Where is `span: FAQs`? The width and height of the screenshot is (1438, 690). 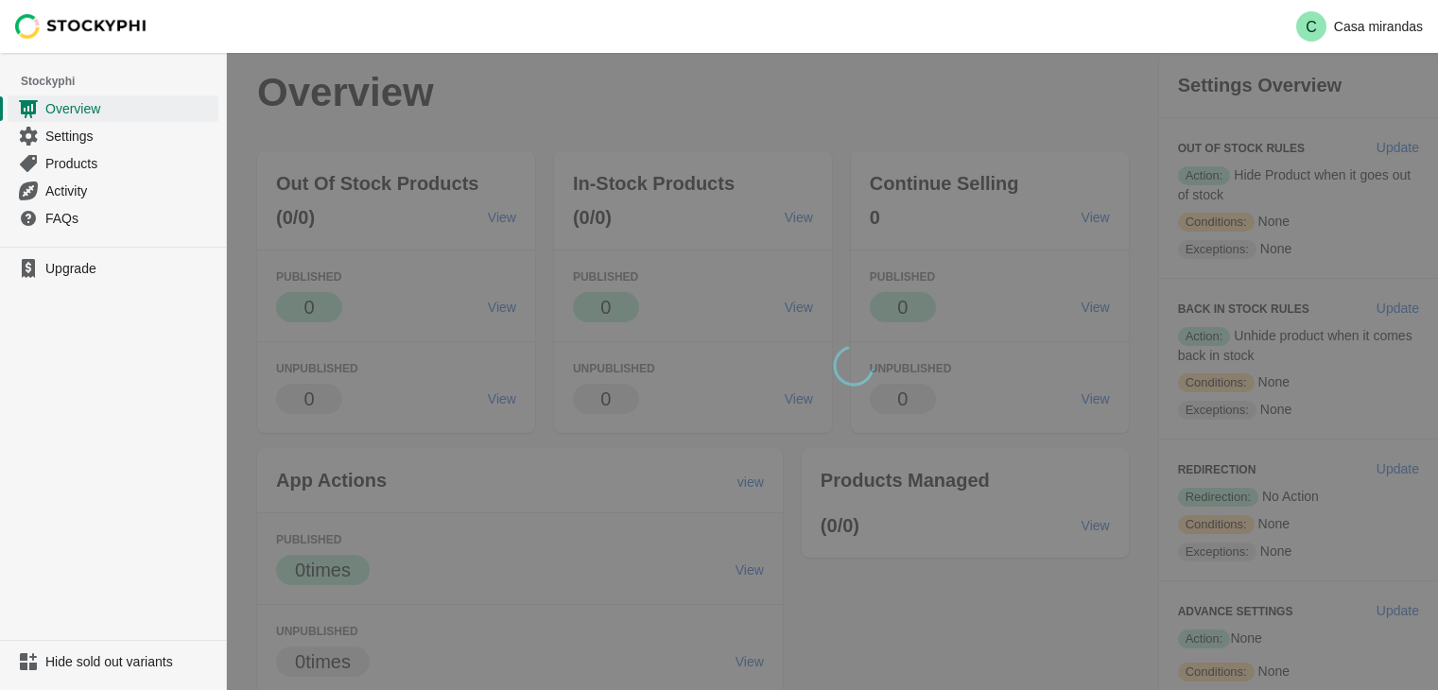 span: FAQs is located at coordinates (130, 218).